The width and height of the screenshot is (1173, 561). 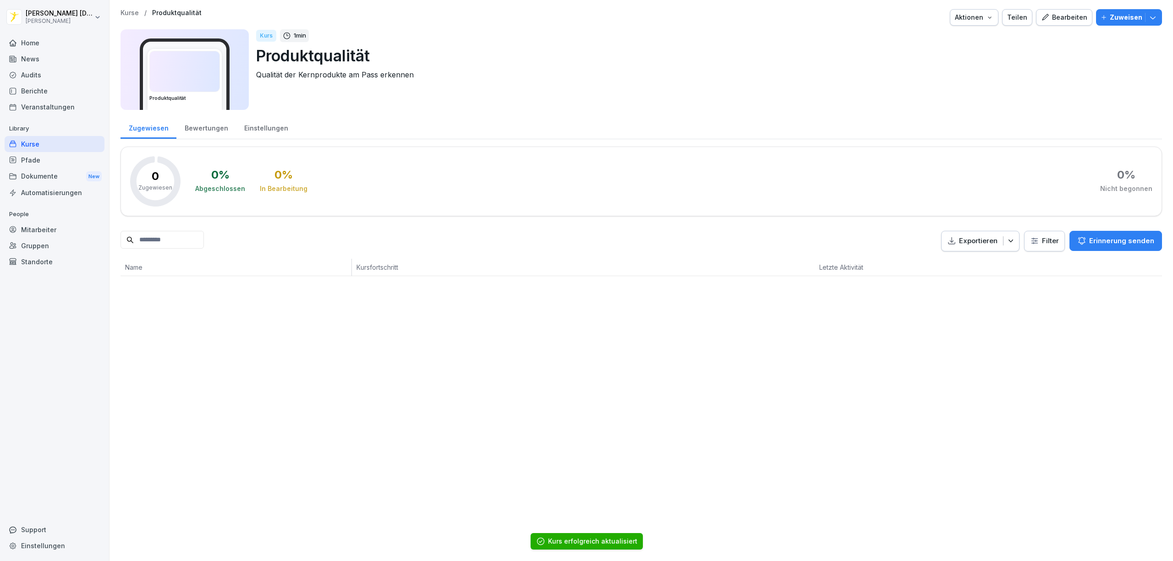 I want to click on div: New, so click(x=94, y=176).